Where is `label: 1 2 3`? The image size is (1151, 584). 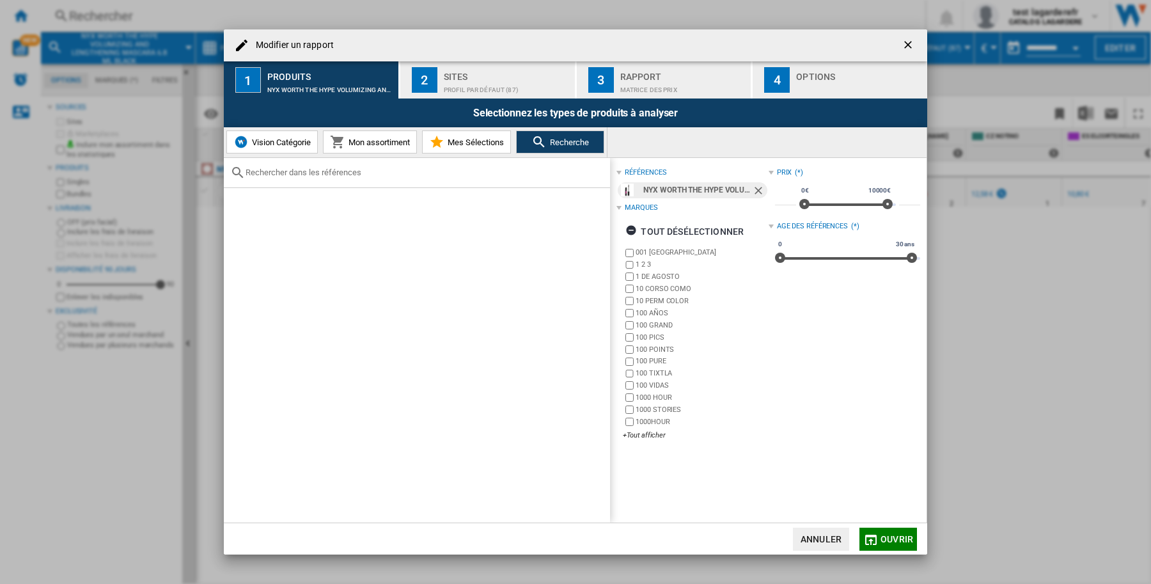 label: 1 2 3 is located at coordinates (702, 264).